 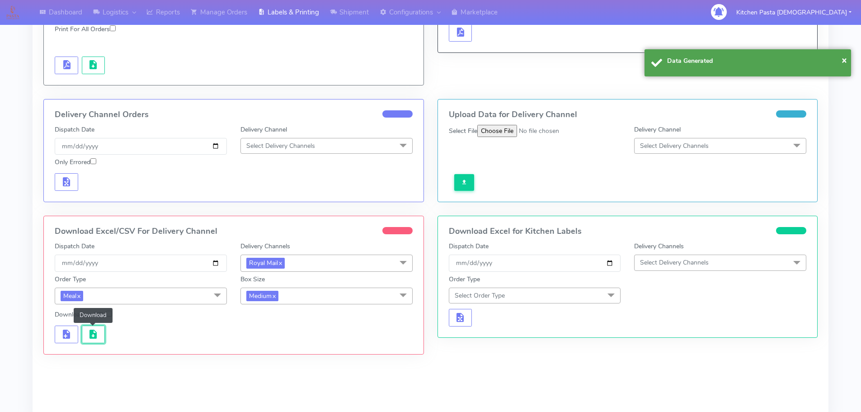 I want to click on input: Only Errored, so click(x=93, y=161).